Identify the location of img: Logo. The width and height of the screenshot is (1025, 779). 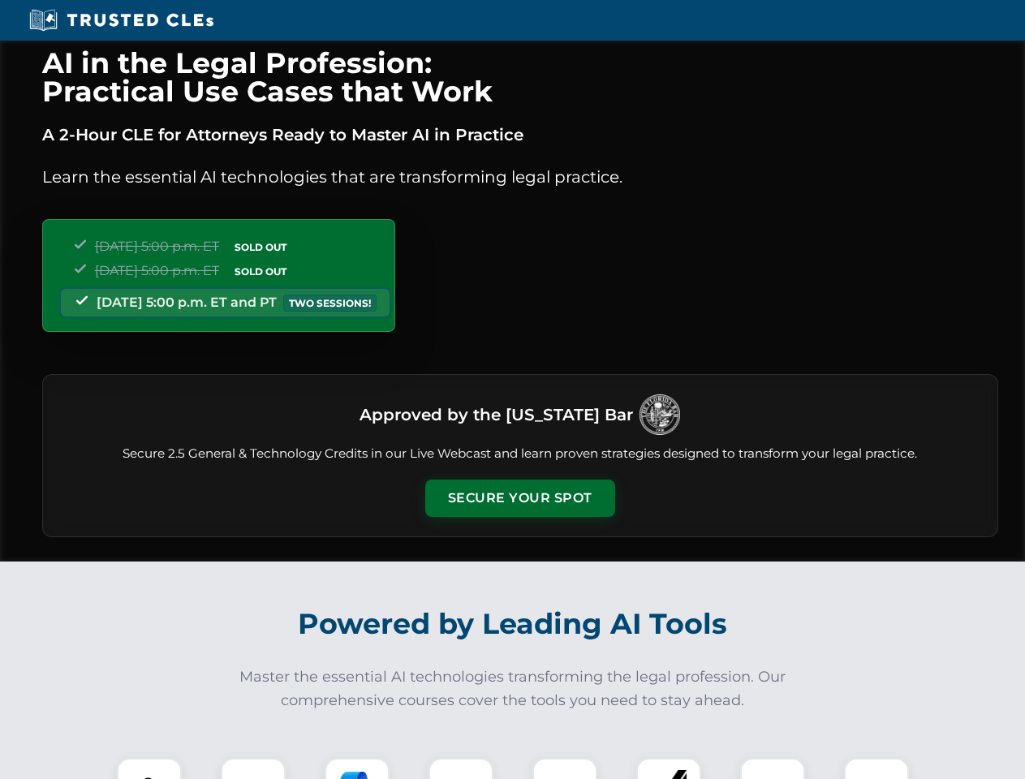
(660, 415).